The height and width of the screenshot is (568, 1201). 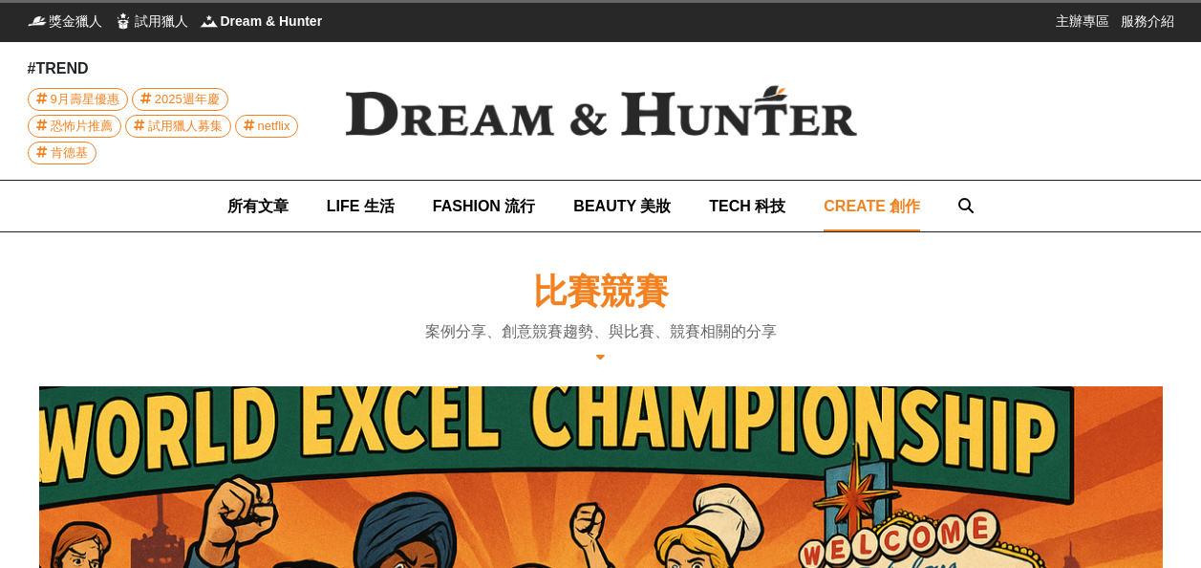 I want to click on span: netflix, so click(x=274, y=126).